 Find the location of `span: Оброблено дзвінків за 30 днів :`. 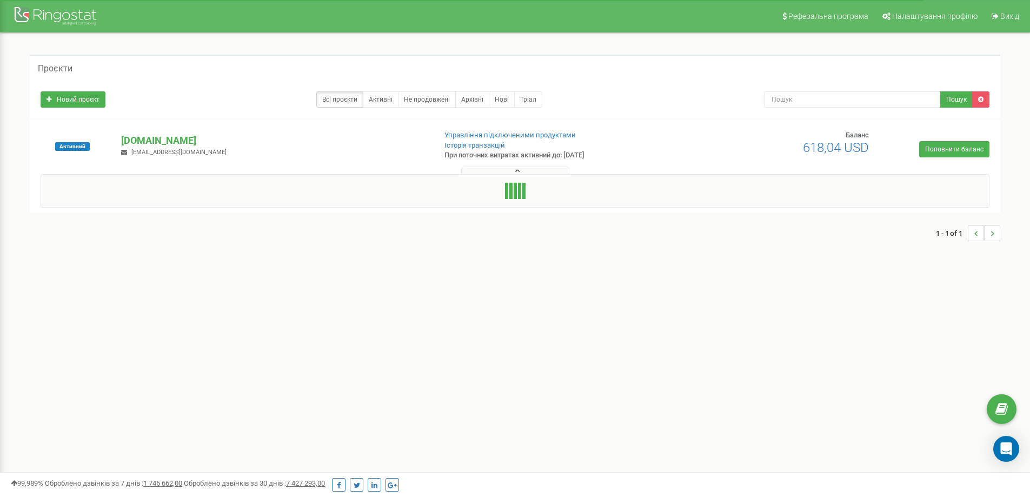

span: Оброблено дзвінків за 30 днів : is located at coordinates (254, 483).